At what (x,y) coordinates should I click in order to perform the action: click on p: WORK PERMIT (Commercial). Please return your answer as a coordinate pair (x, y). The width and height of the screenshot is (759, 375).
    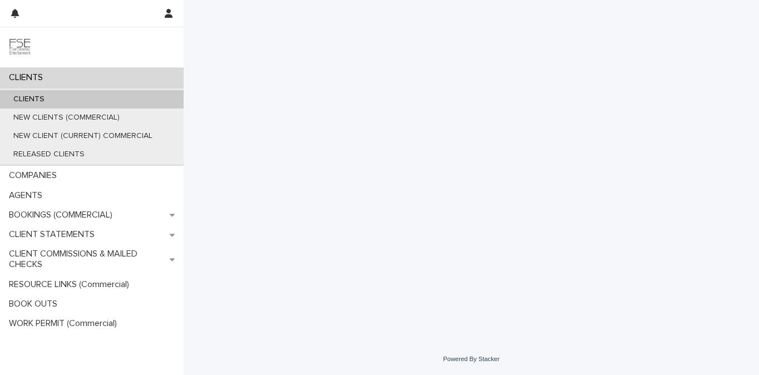
    Looking at the image, I should click on (65, 323).